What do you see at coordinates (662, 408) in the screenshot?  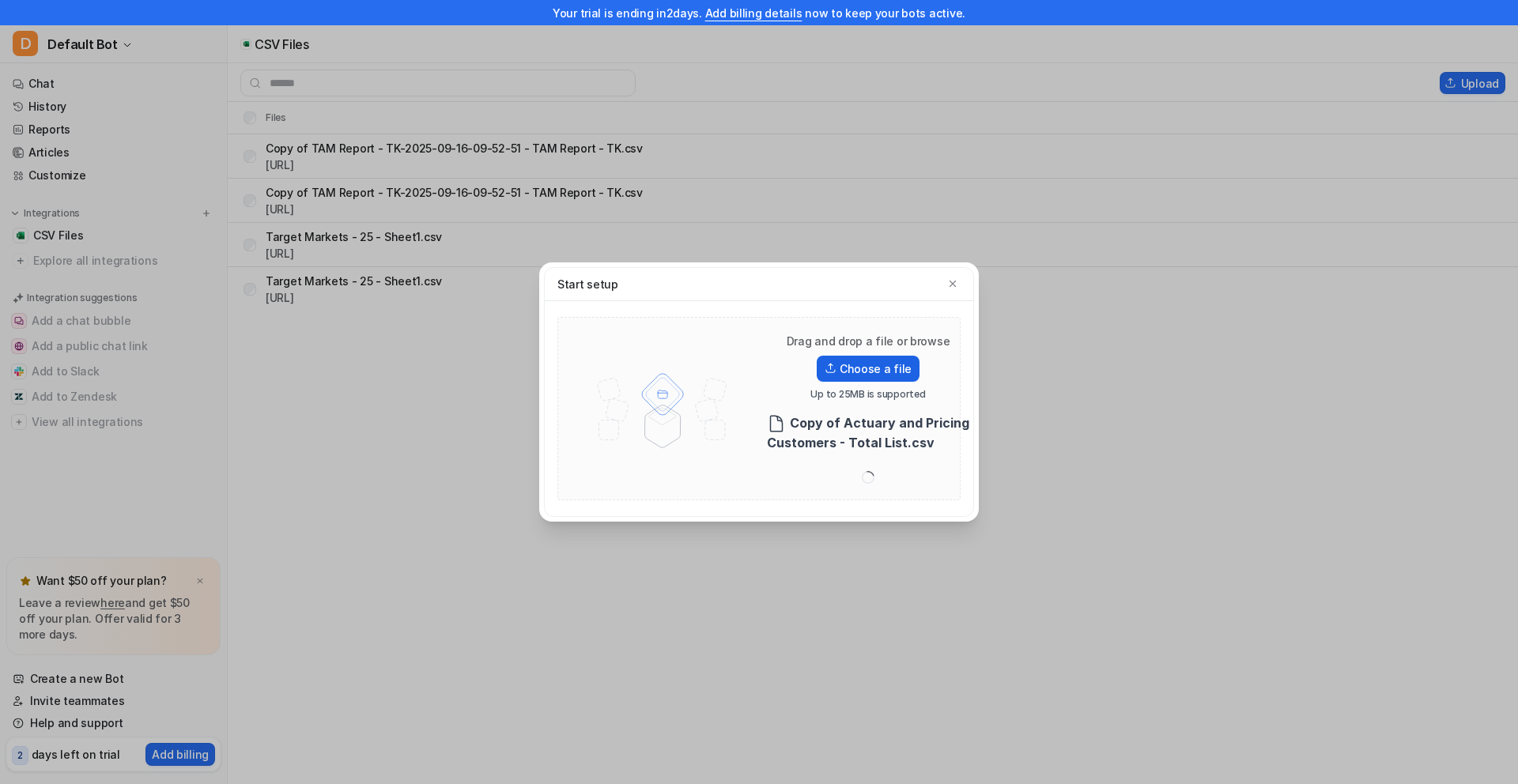 I see `img: File upload illustration` at bounding box center [662, 408].